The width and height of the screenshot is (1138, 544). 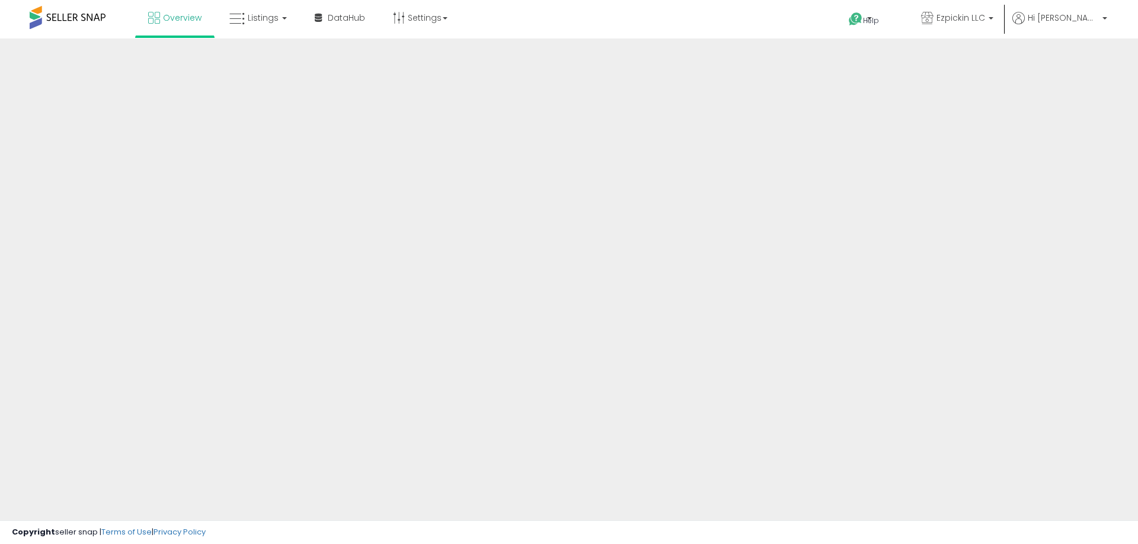 What do you see at coordinates (263, 18) in the screenshot?
I see `span: Listings` at bounding box center [263, 18].